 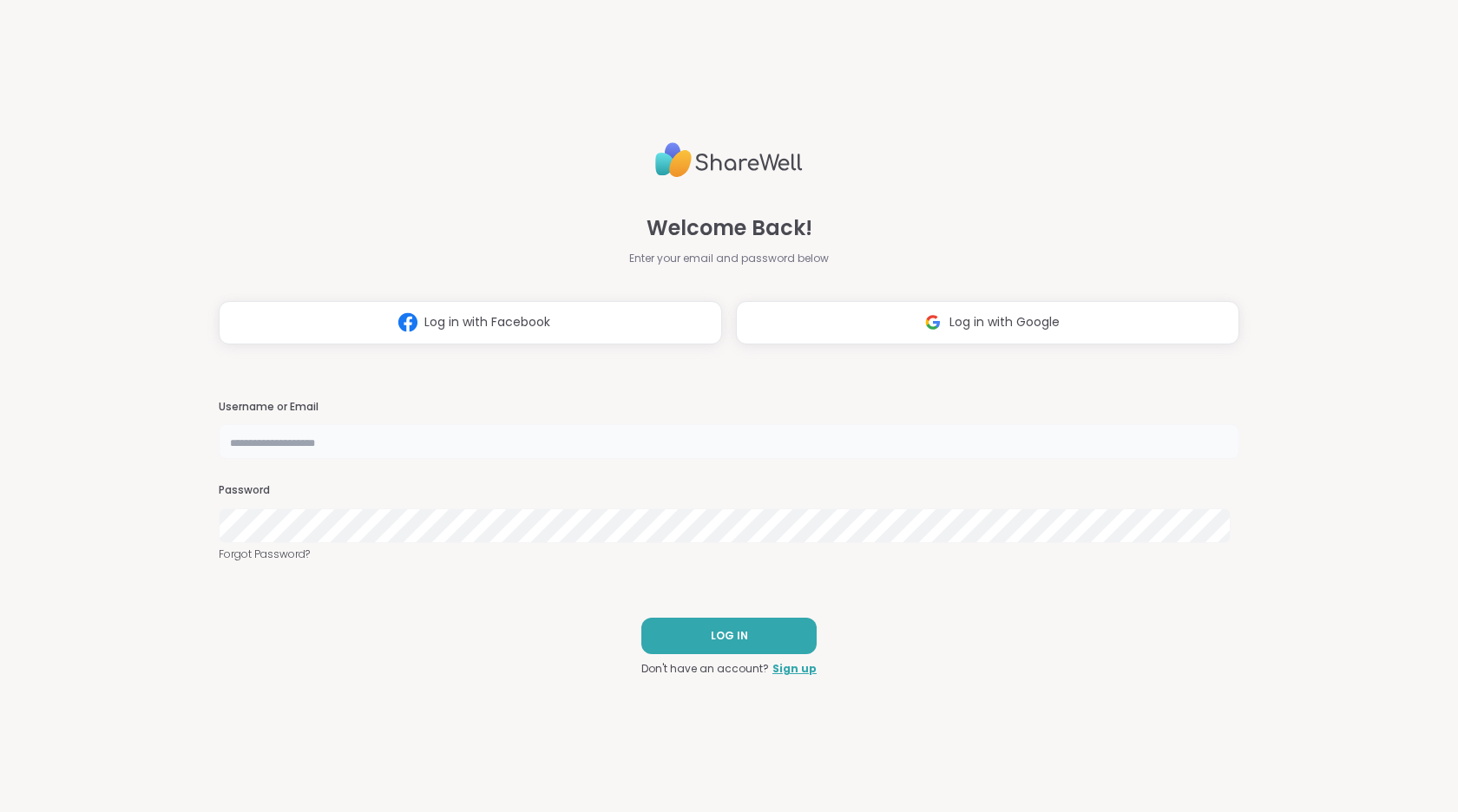 I want to click on span: Don't have an account?, so click(x=705, y=669).